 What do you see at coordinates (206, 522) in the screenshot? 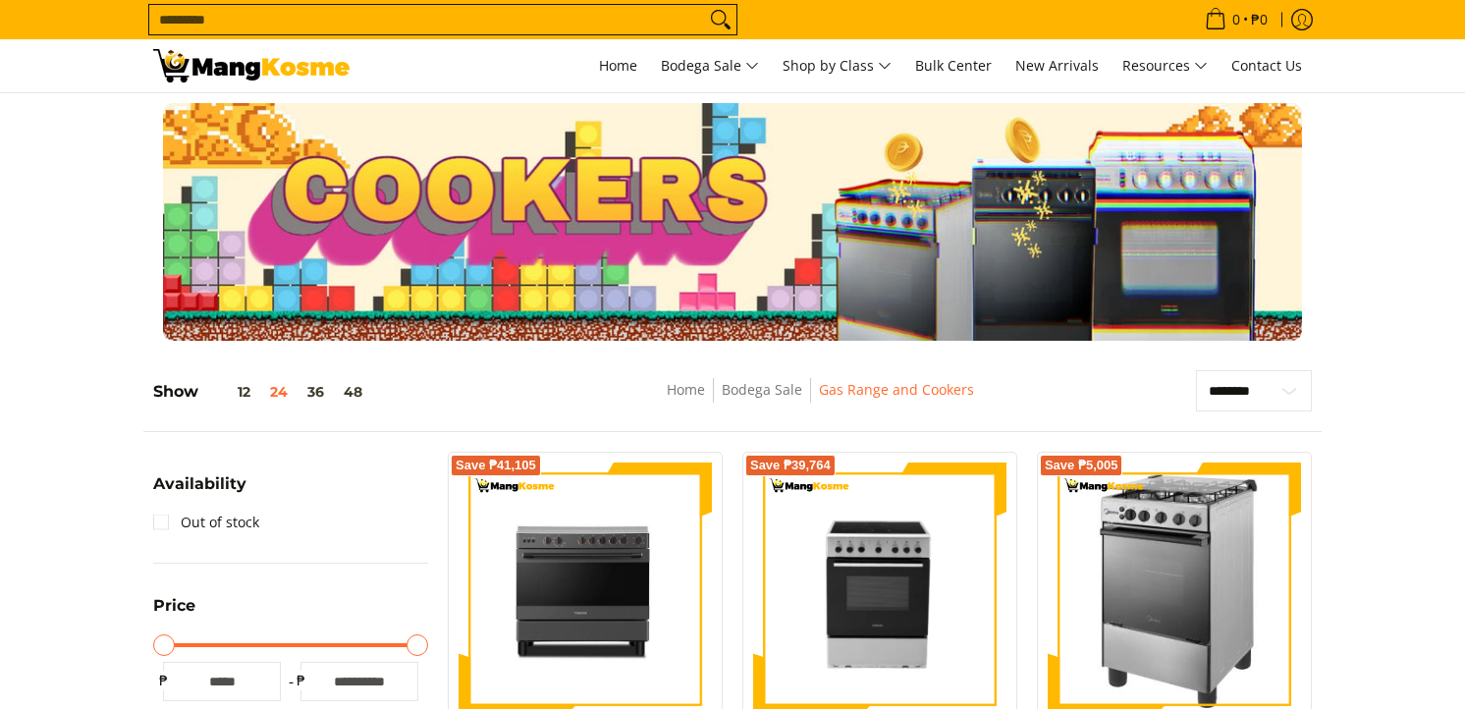
I see `a: Out of stock` at bounding box center [206, 522].